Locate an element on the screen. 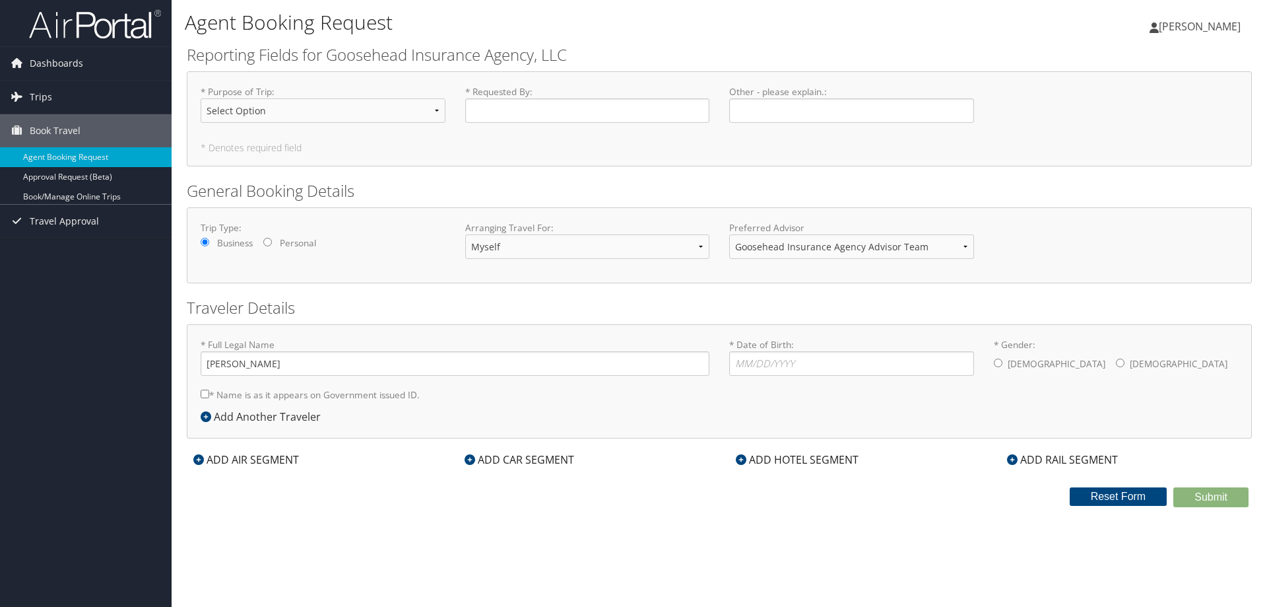 This screenshot has height=607, width=1267. h1: Agent Booking Request is located at coordinates (541, 22).